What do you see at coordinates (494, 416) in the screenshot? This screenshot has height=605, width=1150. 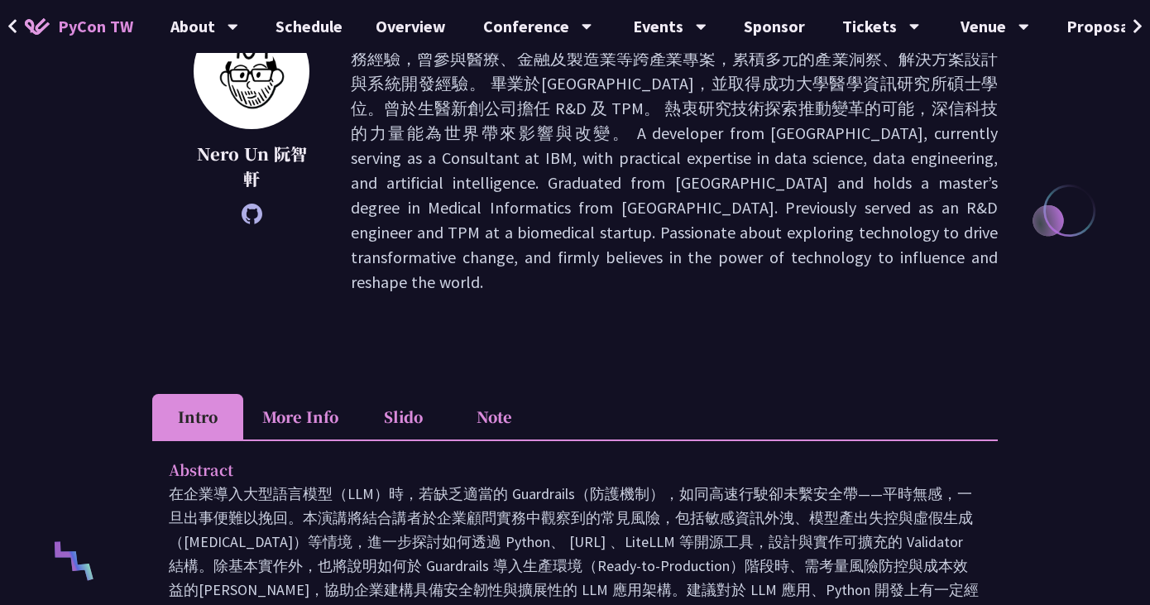 I see `li: Note` at bounding box center [494, 416].